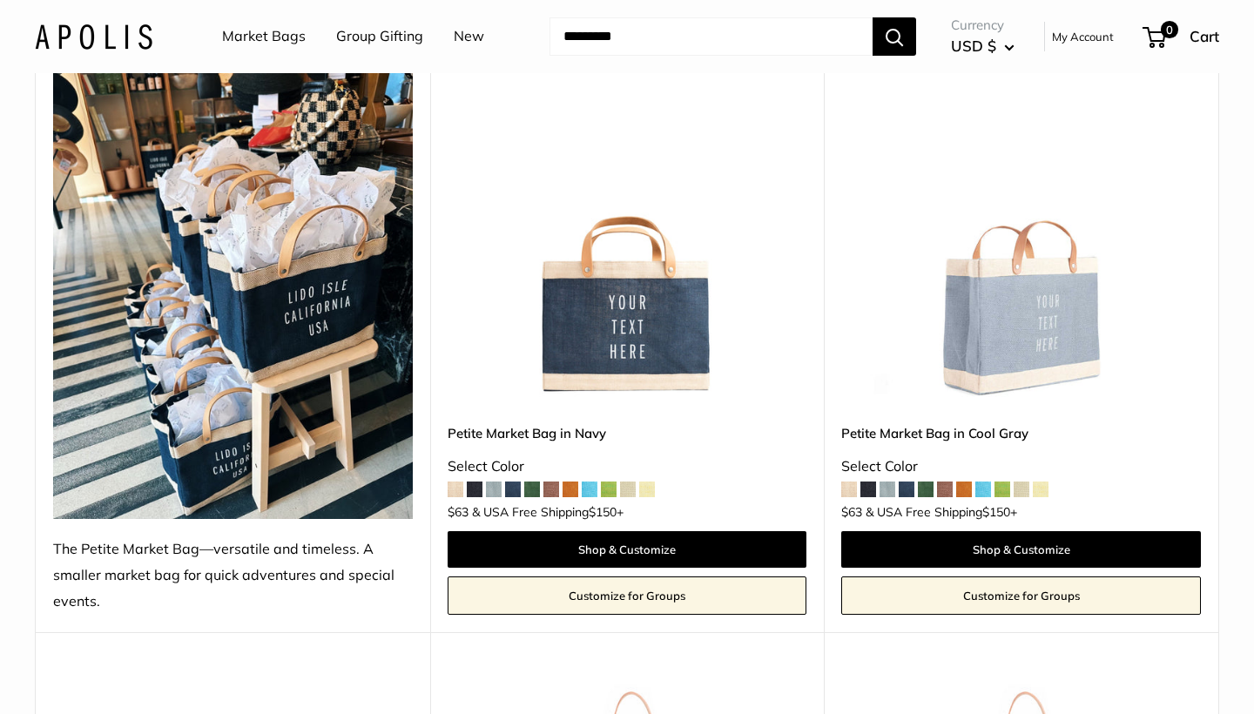 Image resolution: width=1254 pixels, height=714 pixels. What do you see at coordinates (982, 46) in the screenshot?
I see `button: USD $` at bounding box center [982, 46].